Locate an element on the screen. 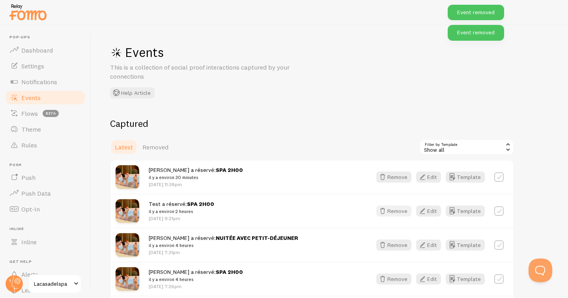  span: Events is located at coordinates (31, 97).